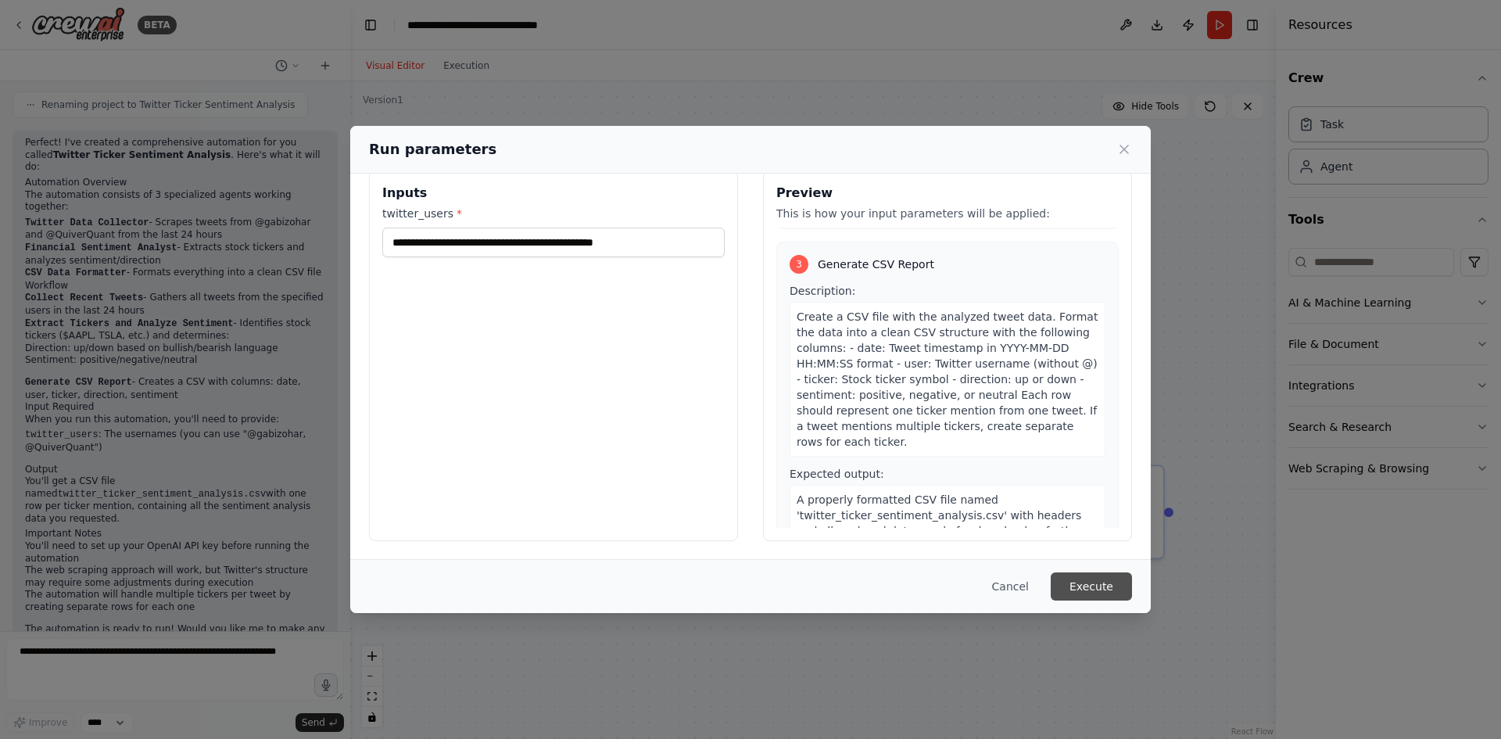 This screenshot has width=1501, height=739. What do you see at coordinates (799, 264) in the screenshot?
I see `div: 3` at bounding box center [799, 264].